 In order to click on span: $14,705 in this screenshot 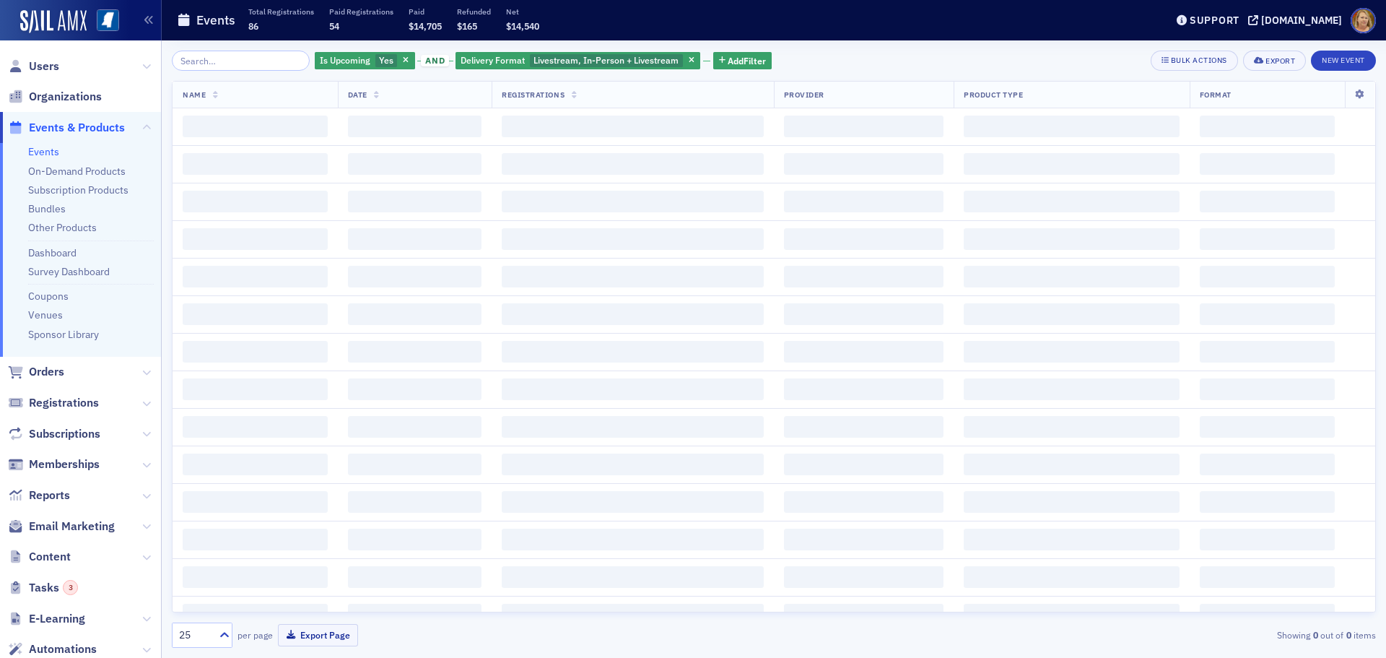, I will do `click(425, 26)`.